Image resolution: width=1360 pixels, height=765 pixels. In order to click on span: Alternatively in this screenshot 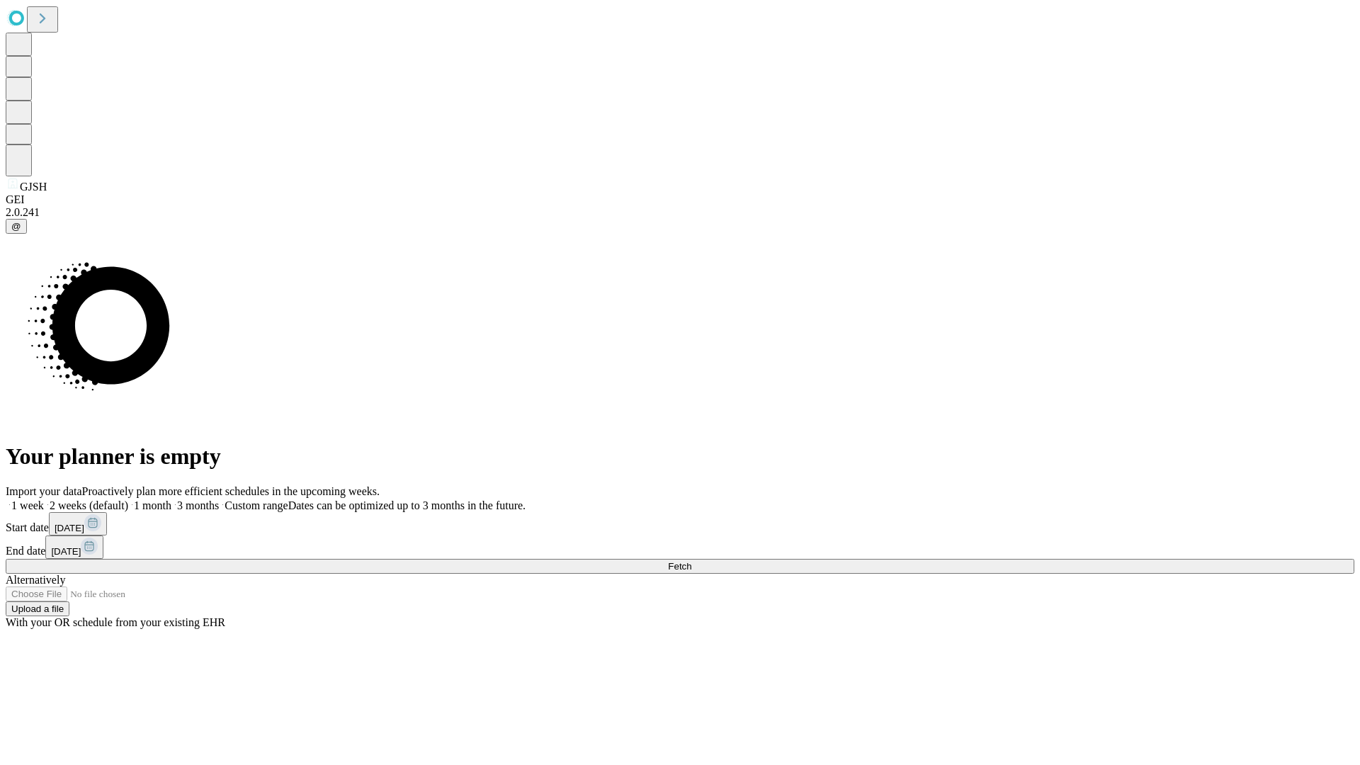, I will do `click(35, 579)`.